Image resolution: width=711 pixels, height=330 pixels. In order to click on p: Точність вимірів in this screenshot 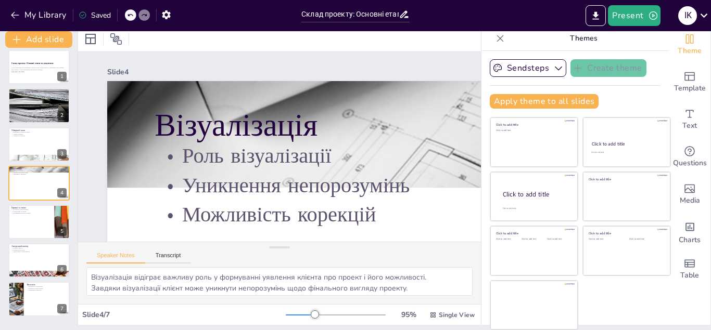, I will do `click(39, 134)`.